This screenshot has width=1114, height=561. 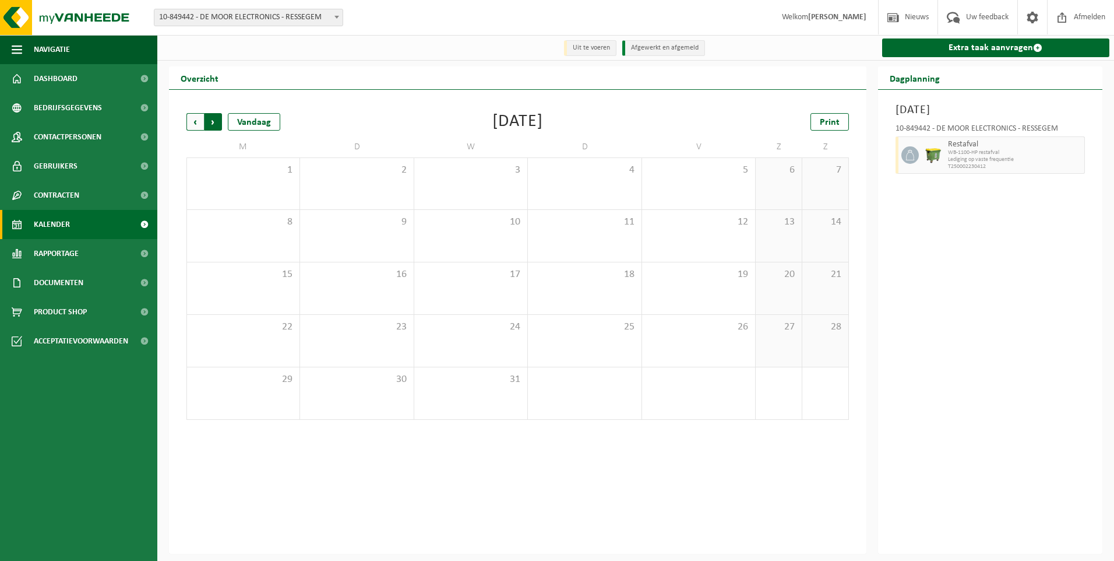 What do you see at coordinates (825, 274) in the screenshot?
I see `span: 21` at bounding box center [825, 274].